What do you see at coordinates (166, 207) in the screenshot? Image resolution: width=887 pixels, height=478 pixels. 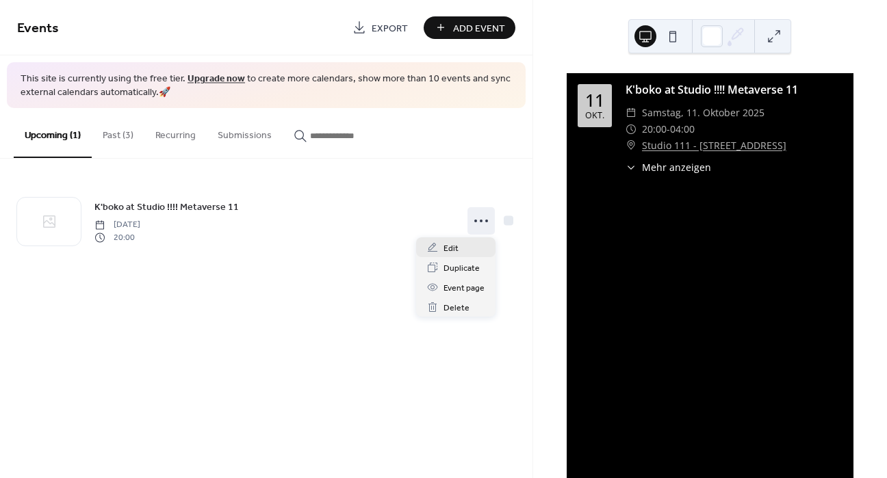 I see `a: K'boko at Studio !!!! Metaverse 11` at bounding box center [166, 207].